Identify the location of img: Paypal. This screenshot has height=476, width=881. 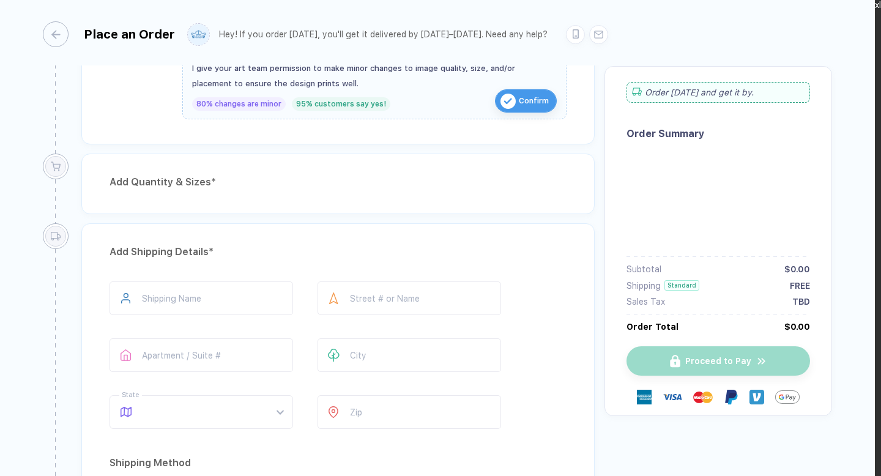
(731, 397).